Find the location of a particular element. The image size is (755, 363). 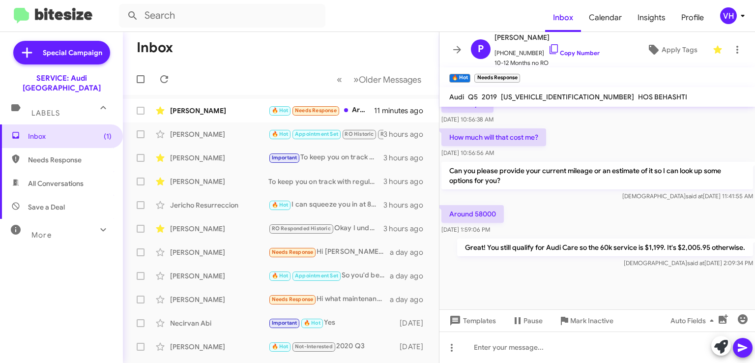

div: 11 minutes ago is located at coordinates (403, 111).